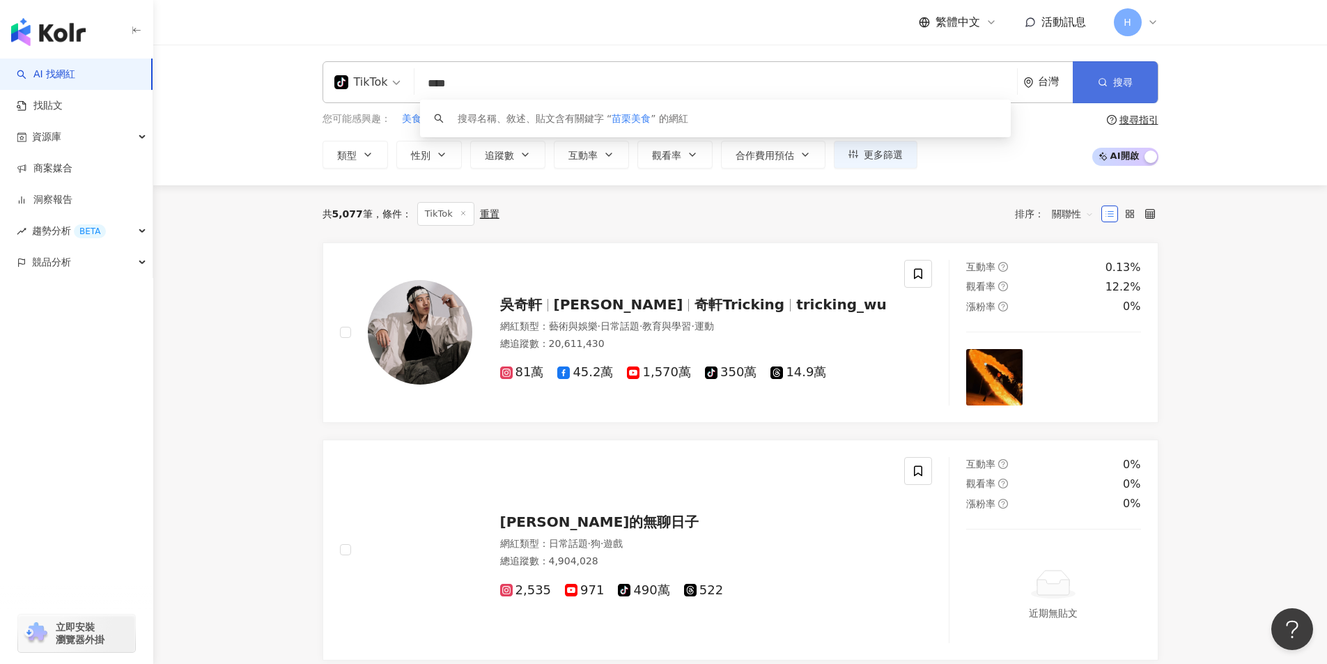 This screenshot has height=664, width=1327. What do you see at coordinates (36, 633) in the screenshot?
I see `img: chrome extension` at bounding box center [36, 633].